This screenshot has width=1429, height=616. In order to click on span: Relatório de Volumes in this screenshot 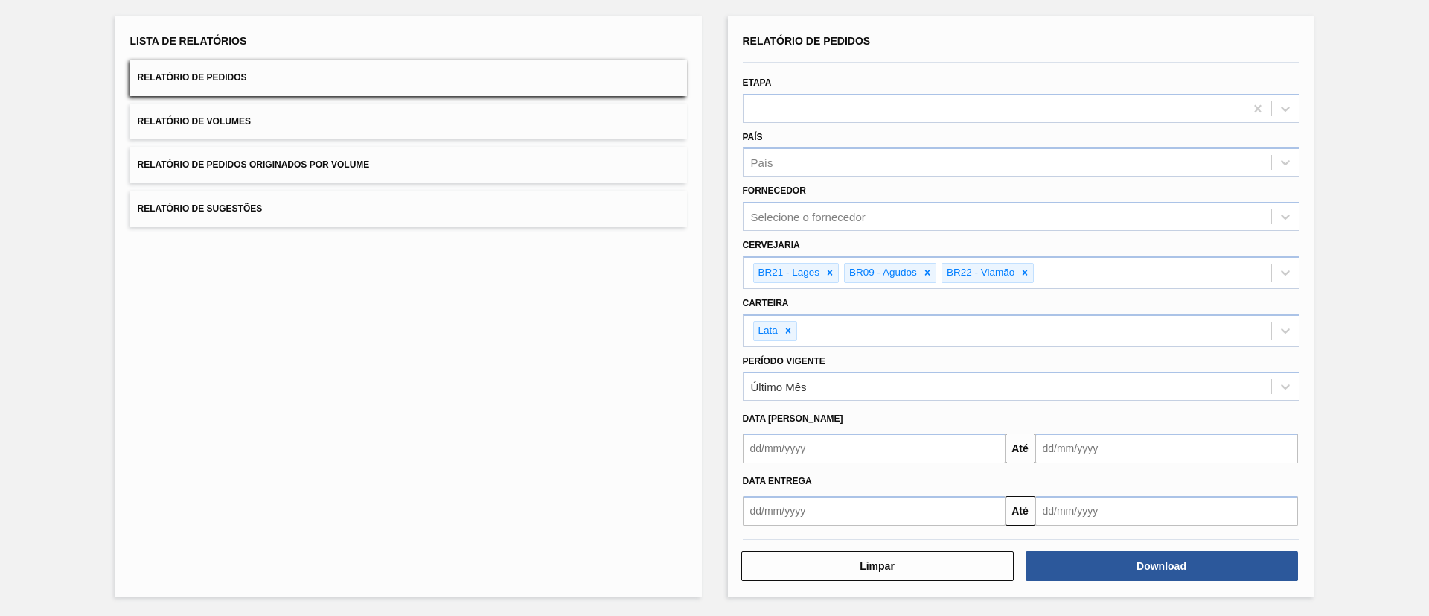, I will do `click(194, 121)`.